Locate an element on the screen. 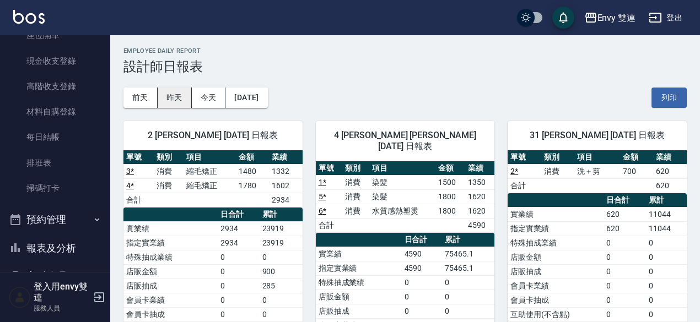 This screenshot has width=700, height=322. th: 日合計 is located at coordinates (624, 201).